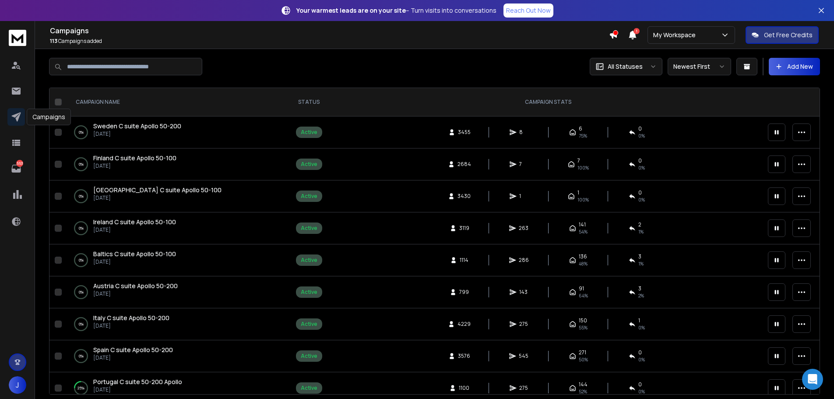  Describe the element at coordinates (137, 126) in the screenshot. I see `span: Sweden C suite Apollo 50-200` at that location.